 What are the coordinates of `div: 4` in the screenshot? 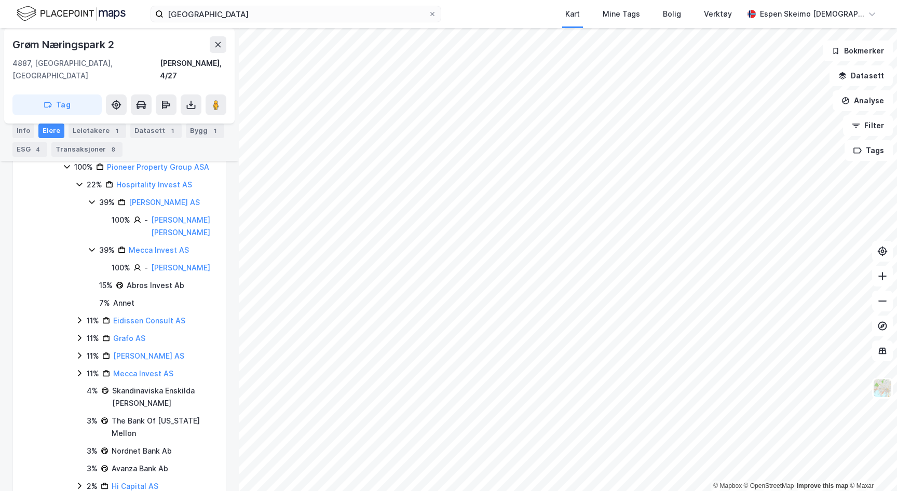 It's located at (38, 149).